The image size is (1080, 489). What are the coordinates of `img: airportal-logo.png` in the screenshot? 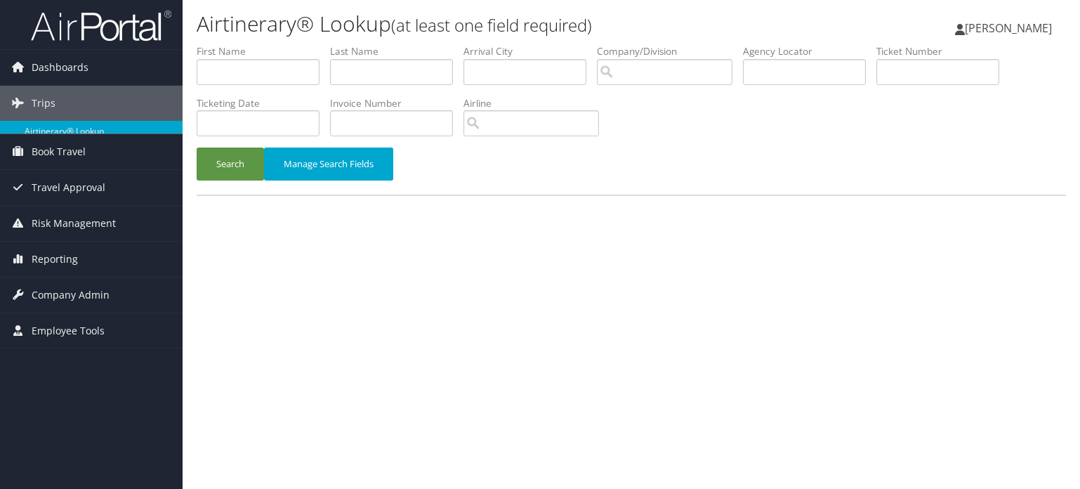 It's located at (101, 25).